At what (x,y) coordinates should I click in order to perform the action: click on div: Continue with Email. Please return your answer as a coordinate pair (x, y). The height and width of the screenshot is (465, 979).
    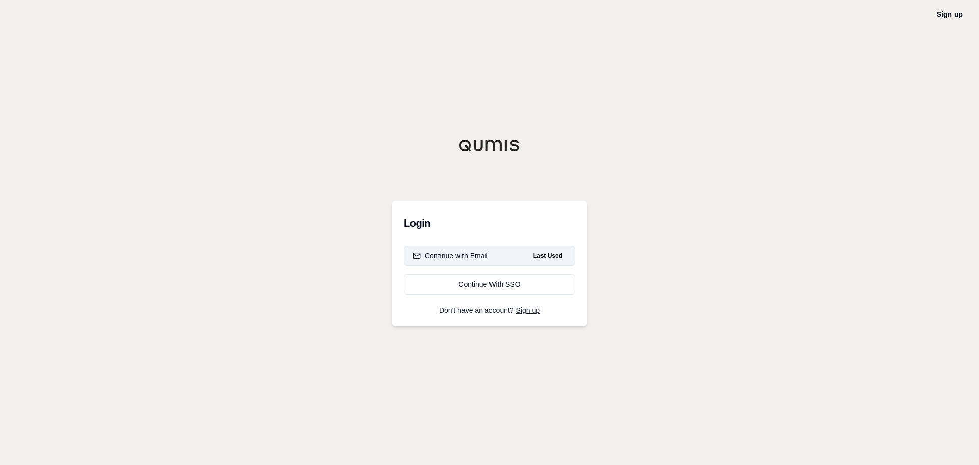
    Looking at the image, I should click on (450, 256).